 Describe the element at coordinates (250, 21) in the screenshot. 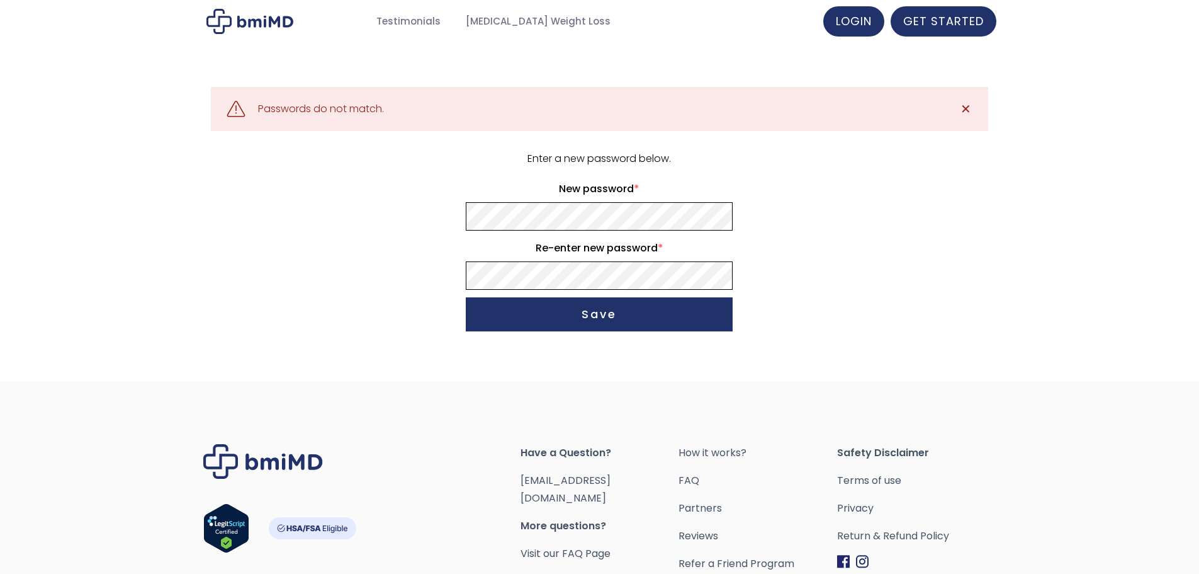

I see `div: My account` at that location.